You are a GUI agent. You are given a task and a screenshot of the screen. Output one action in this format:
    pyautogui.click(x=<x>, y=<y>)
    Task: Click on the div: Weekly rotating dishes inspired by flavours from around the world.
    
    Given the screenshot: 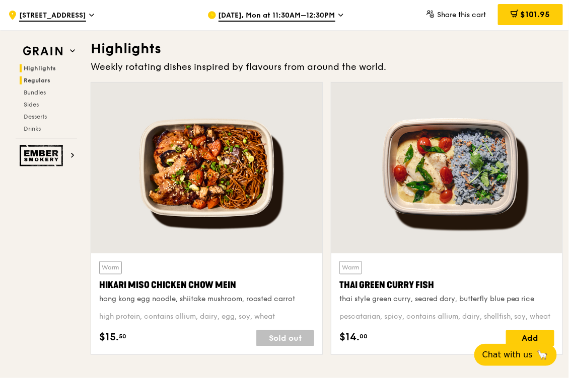 What is the action you would take?
    pyautogui.click(x=327, y=67)
    